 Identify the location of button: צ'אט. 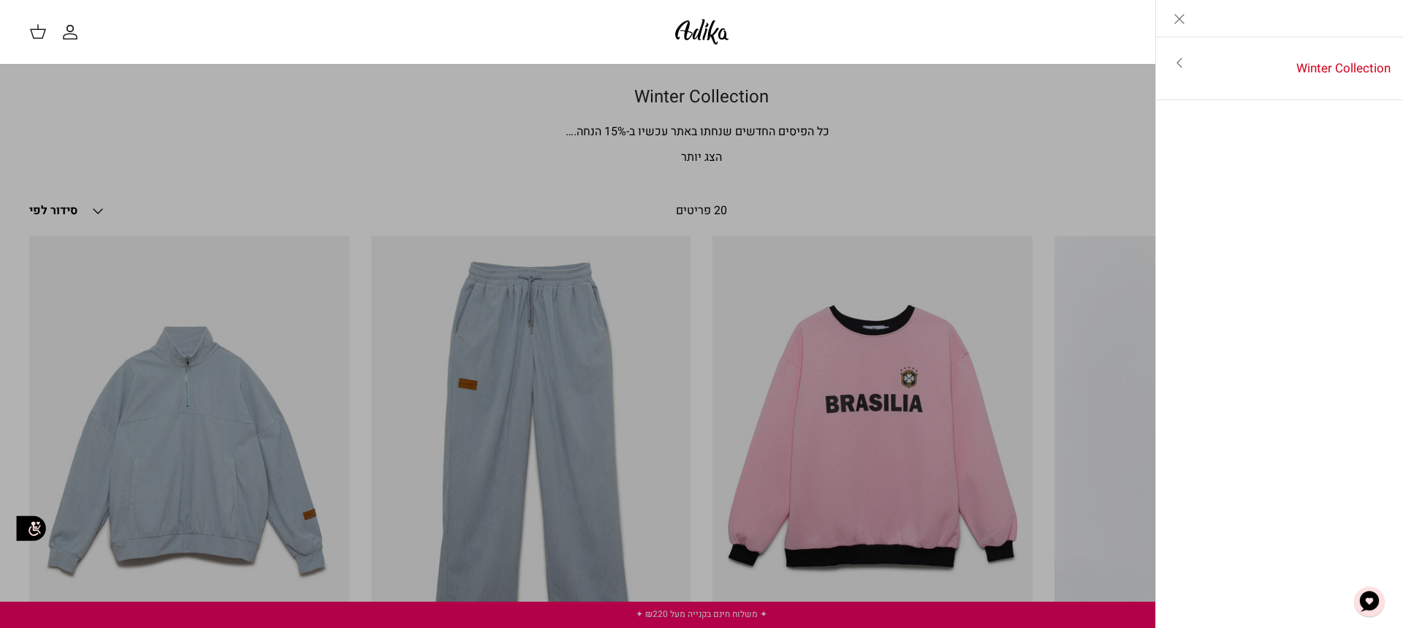
(1370, 602).